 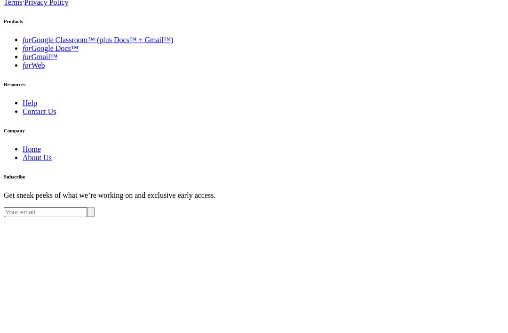 What do you see at coordinates (30, 103) in the screenshot?
I see `a: Help` at bounding box center [30, 103].